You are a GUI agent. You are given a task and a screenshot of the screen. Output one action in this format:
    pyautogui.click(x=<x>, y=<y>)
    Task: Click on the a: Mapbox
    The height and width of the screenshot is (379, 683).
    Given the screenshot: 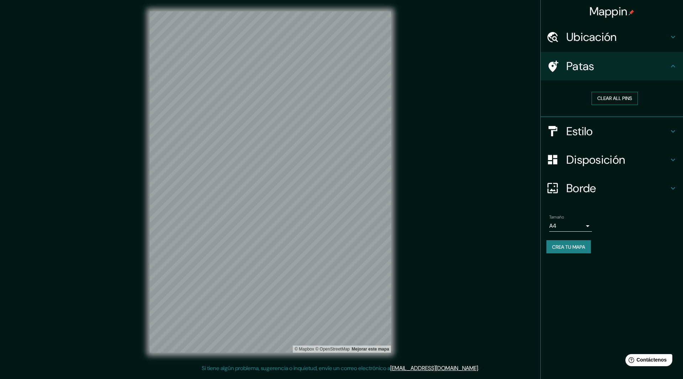 What is the action you would take?
    pyautogui.click(x=304, y=349)
    